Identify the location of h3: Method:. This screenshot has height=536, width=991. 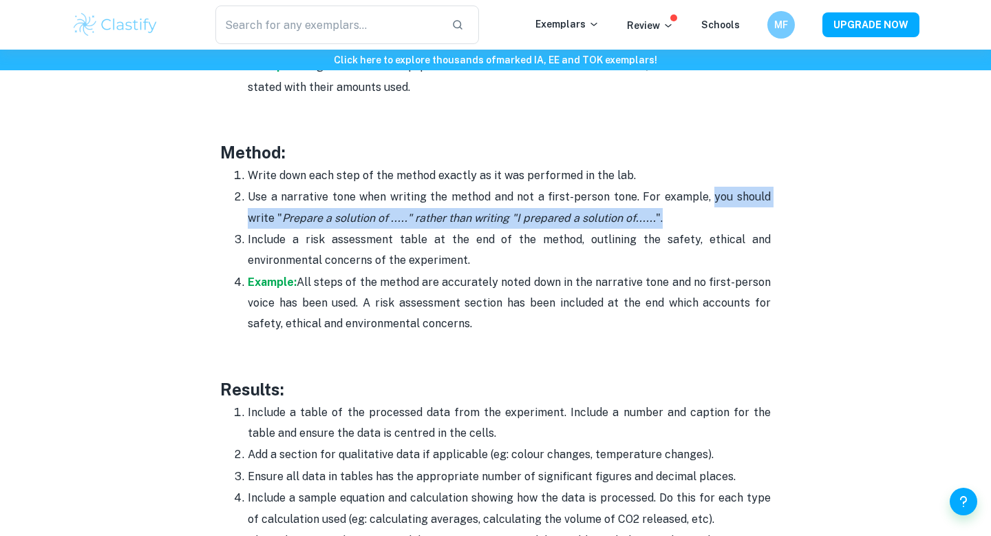
(496, 152).